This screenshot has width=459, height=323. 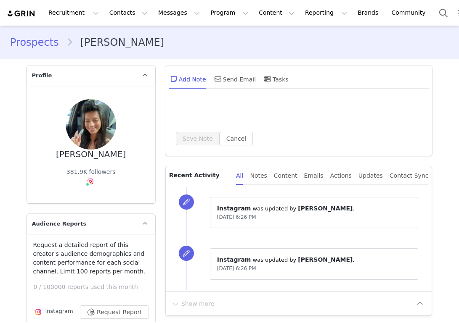 I want to click on a: Community, so click(x=410, y=13).